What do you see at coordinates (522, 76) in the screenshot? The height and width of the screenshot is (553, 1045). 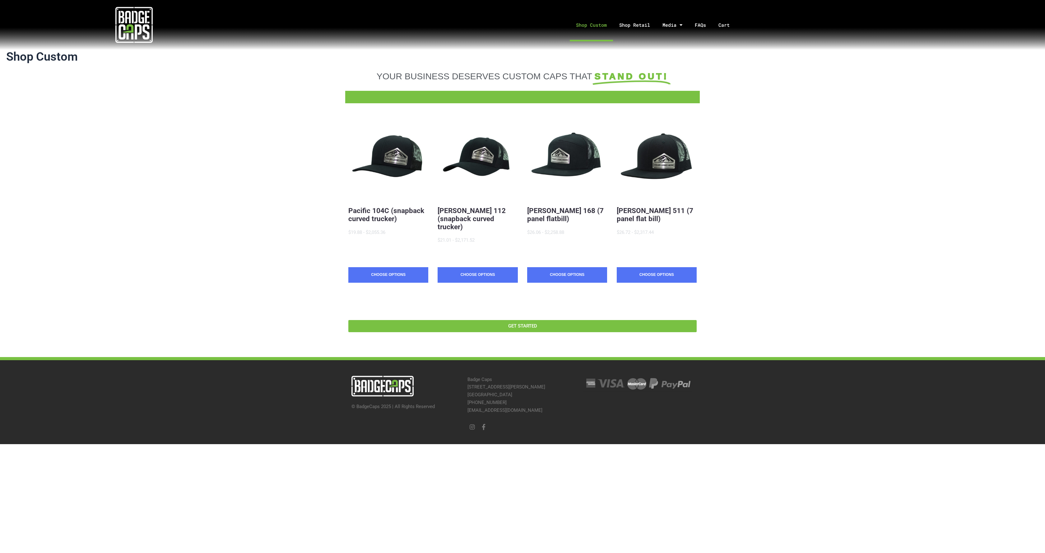 I see `a: YOUR BUSINESS DESERVES CUSTOM CAPS THAT STAND OUT!` at bounding box center [522, 76].